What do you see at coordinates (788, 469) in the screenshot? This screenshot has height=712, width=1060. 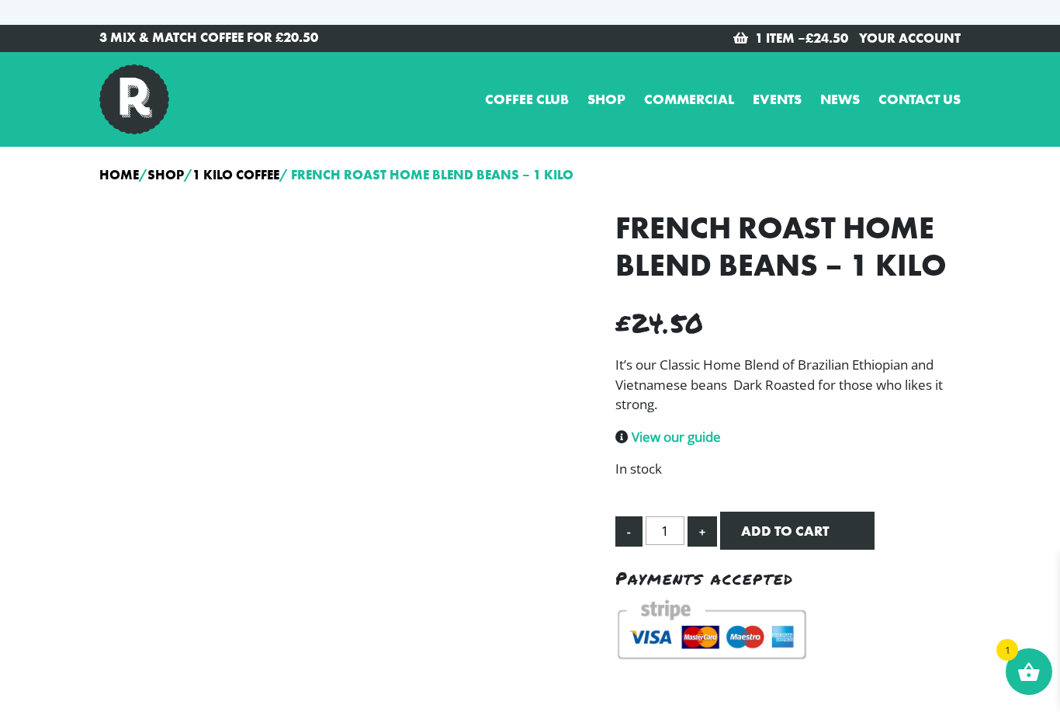 I see `p: In stock` at bounding box center [788, 469].